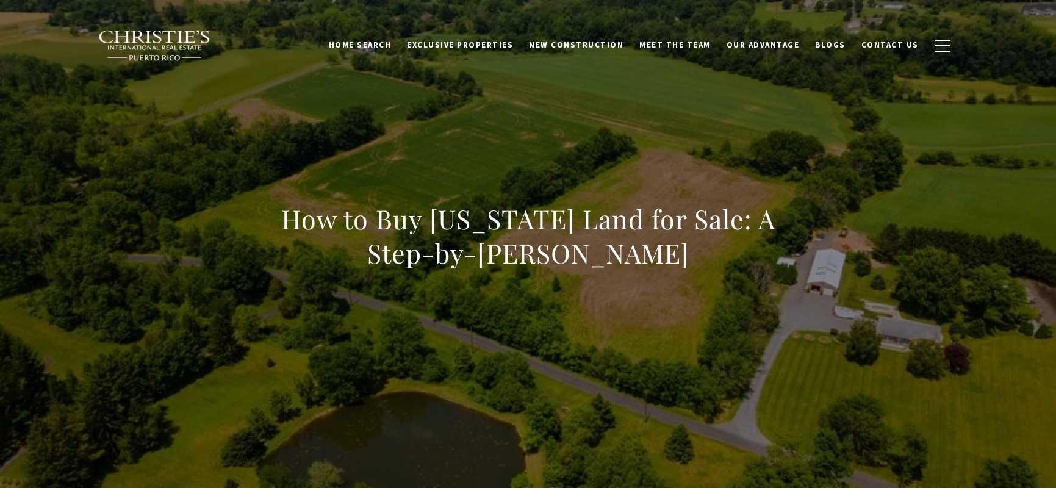 The width and height of the screenshot is (1056, 499). Describe the element at coordinates (763, 45) in the screenshot. I see `a: Our Advantage` at that location.